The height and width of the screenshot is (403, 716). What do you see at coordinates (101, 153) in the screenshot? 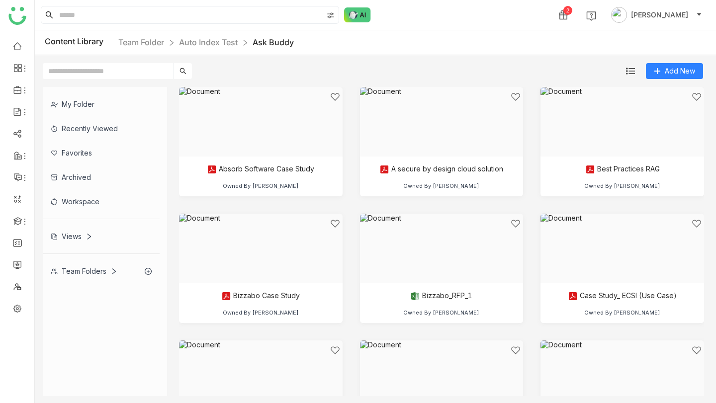
I see `div: Favorites` at bounding box center [101, 153].